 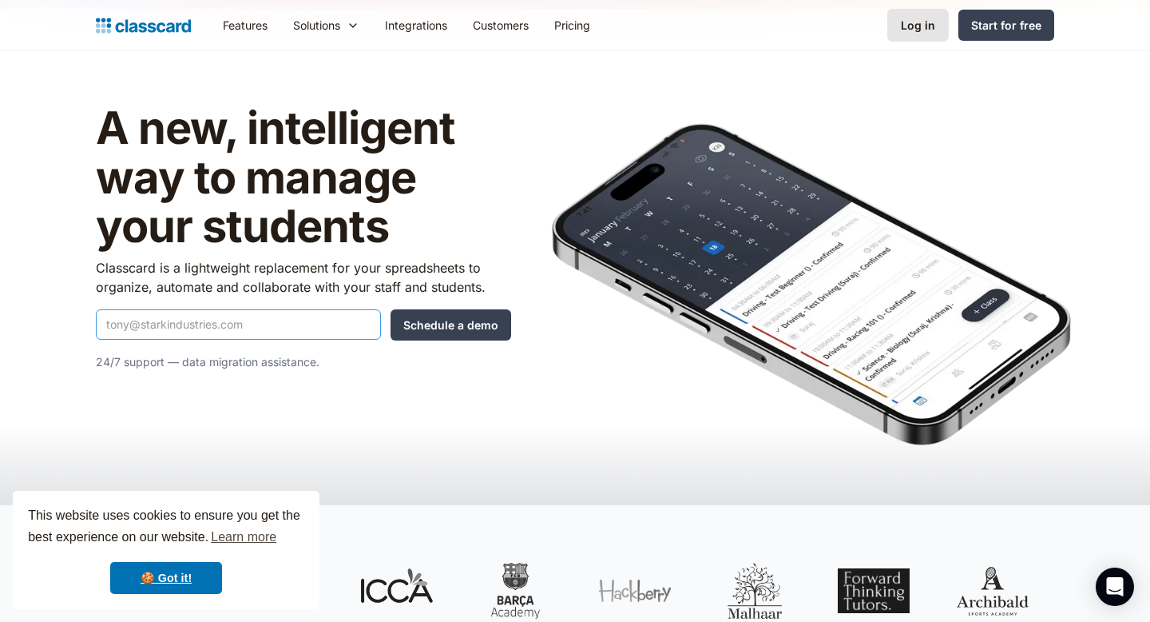 I want to click on a: Features, so click(x=245, y=25).